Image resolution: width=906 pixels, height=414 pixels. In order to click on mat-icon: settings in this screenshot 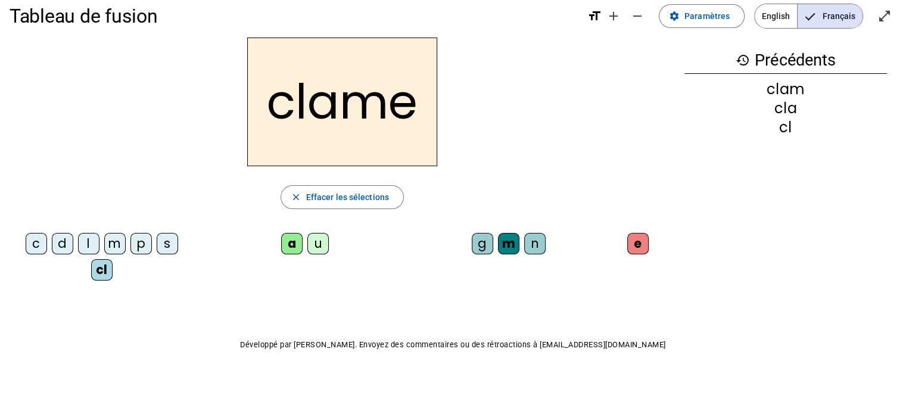, I will do `click(674, 16)`.